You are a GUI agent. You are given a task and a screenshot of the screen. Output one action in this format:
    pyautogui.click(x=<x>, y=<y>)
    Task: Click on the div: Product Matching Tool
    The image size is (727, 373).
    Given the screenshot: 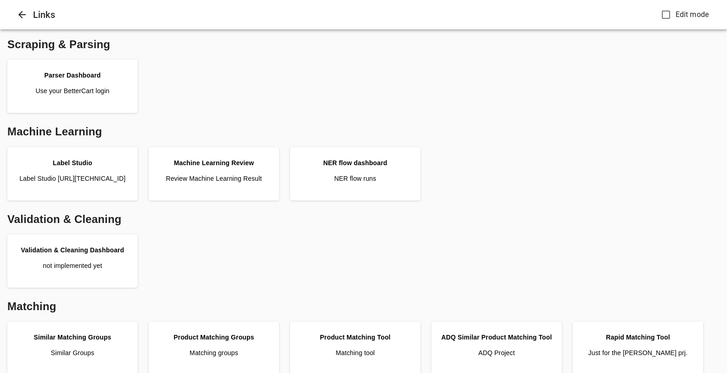 What is the action you would take?
    pyautogui.click(x=355, y=337)
    